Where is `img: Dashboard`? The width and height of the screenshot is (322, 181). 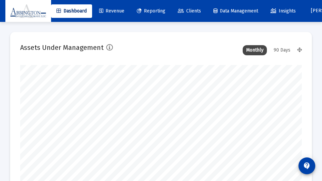 img: Dashboard is located at coordinates (28, 11).